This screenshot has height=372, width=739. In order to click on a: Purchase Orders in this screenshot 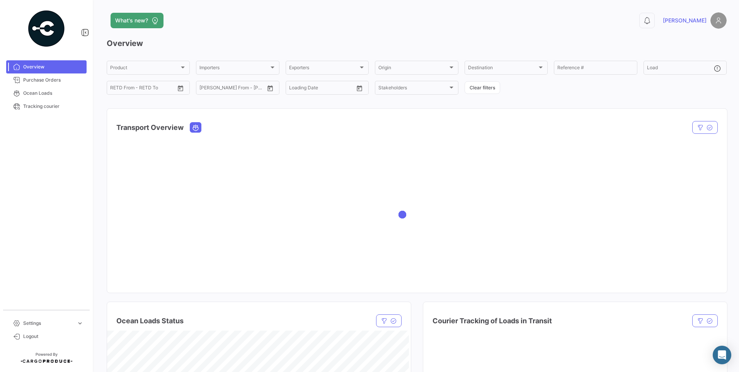, I will do `click(46, 80)`.